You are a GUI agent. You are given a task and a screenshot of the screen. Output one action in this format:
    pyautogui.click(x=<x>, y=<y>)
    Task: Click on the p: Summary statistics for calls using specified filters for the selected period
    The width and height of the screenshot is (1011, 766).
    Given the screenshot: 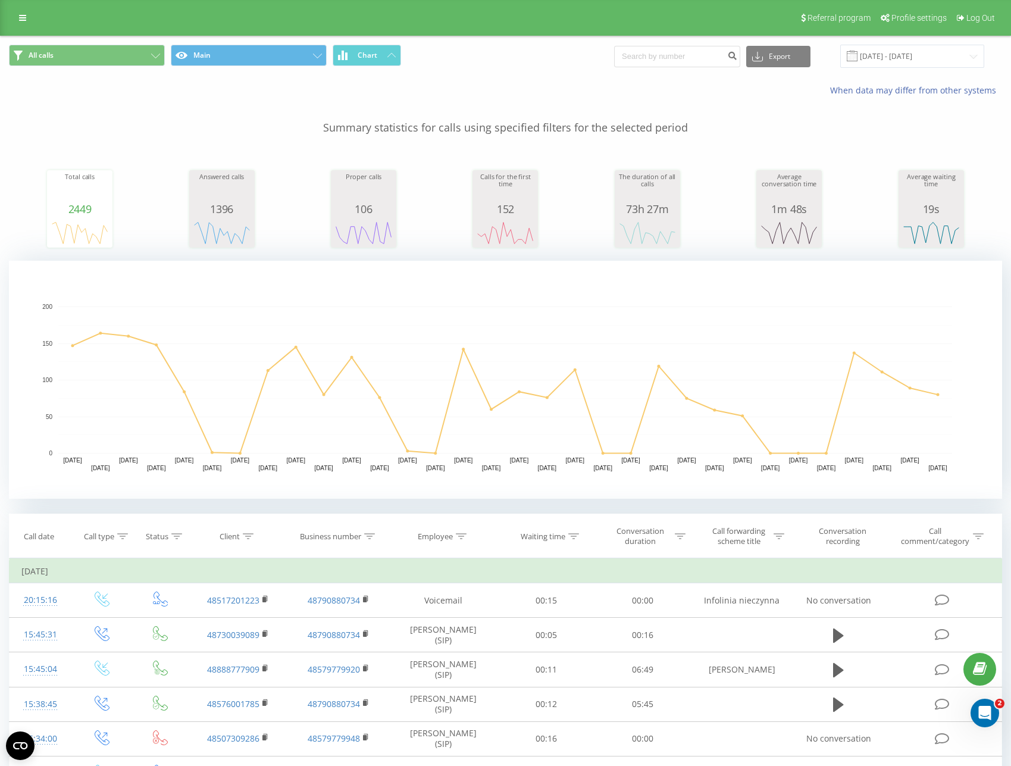 What is the action you would take?
    pyautogui.click(x=505, y=116)
    